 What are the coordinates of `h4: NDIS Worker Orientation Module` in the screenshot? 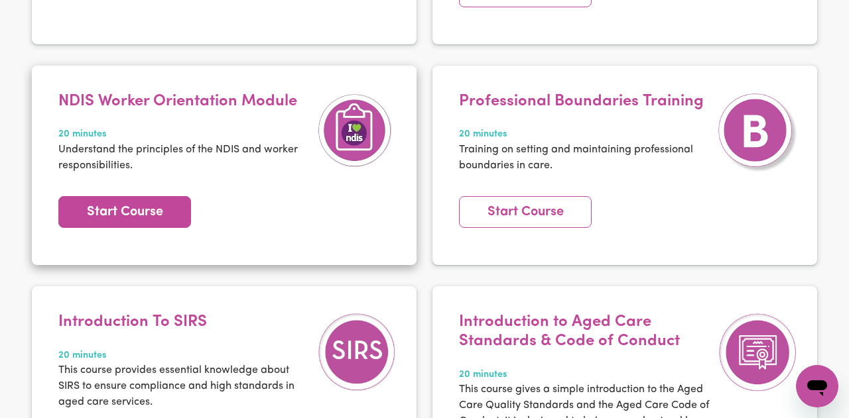 It's located at (184, 101).